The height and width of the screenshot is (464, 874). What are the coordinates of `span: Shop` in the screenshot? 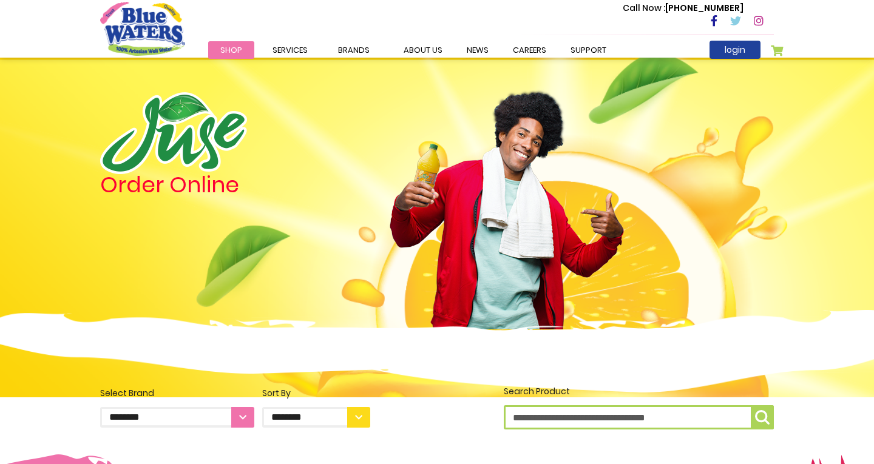 It's located at (231, 50).